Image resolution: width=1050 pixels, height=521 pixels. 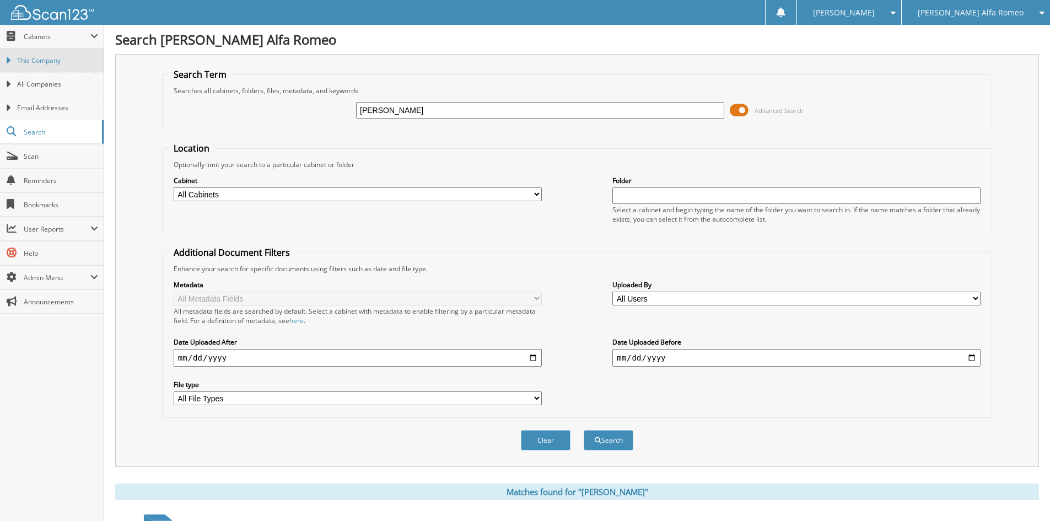 I want to click on span: Reminders, so click(x=61, y=180).